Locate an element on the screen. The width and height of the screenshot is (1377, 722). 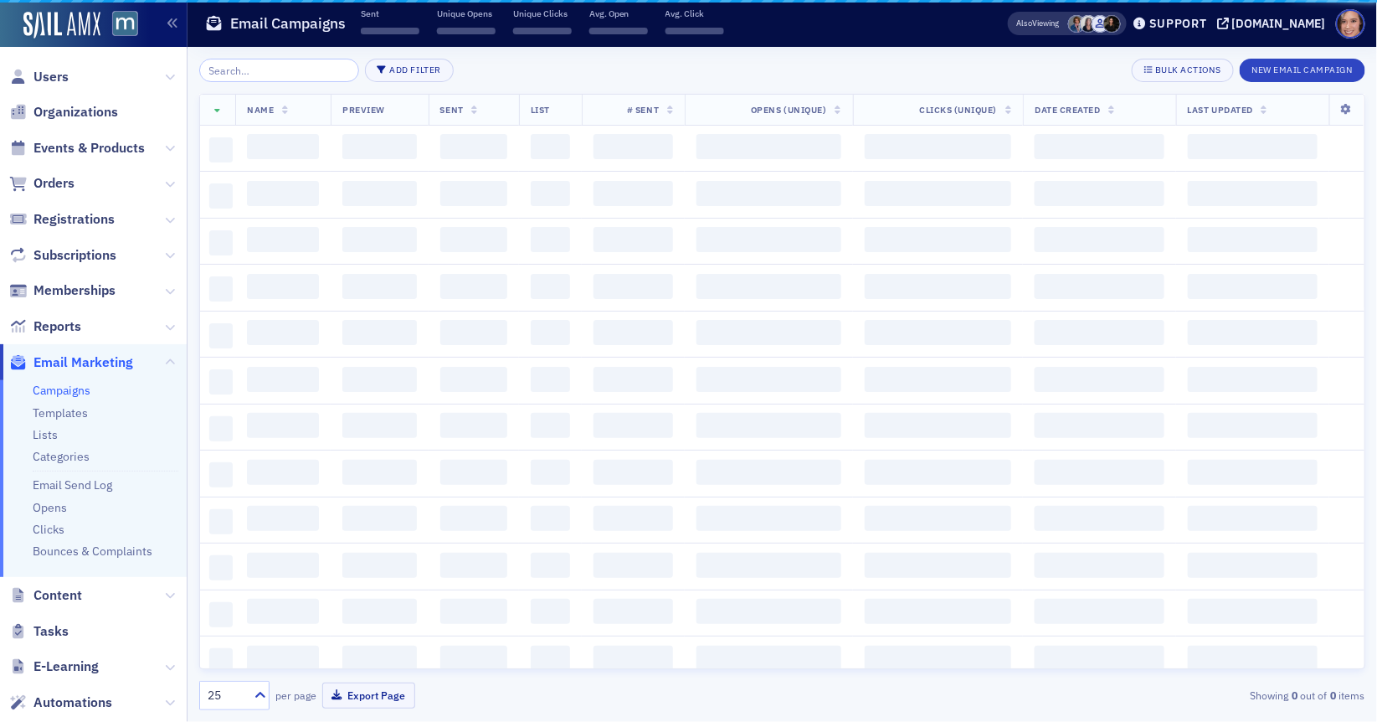
div: Also is located at coordinates (1025, 23).